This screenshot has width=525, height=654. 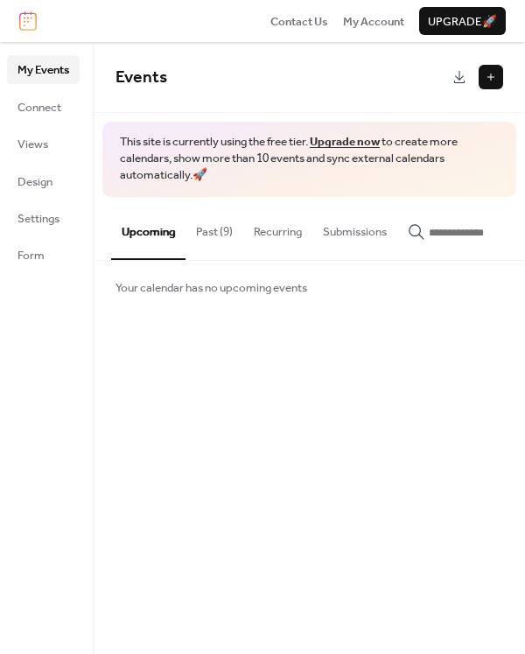 What do you see at coordinates (43, 218) in the screenshot?
I see `a: Settings` at bounding box center [43, 218].